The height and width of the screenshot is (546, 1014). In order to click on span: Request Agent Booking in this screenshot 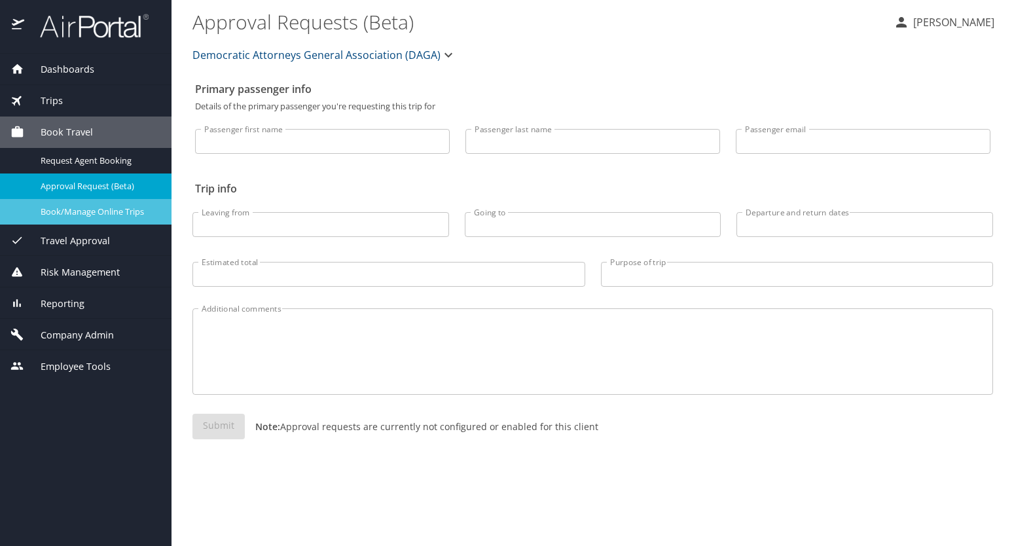, I will do `click(98, 160)`.